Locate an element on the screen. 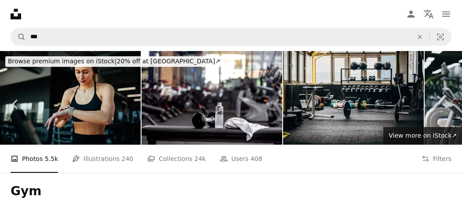 The height and width of the screenshot is (208, 462). a: Illustrations 240 is located at coordinates (102, 159).